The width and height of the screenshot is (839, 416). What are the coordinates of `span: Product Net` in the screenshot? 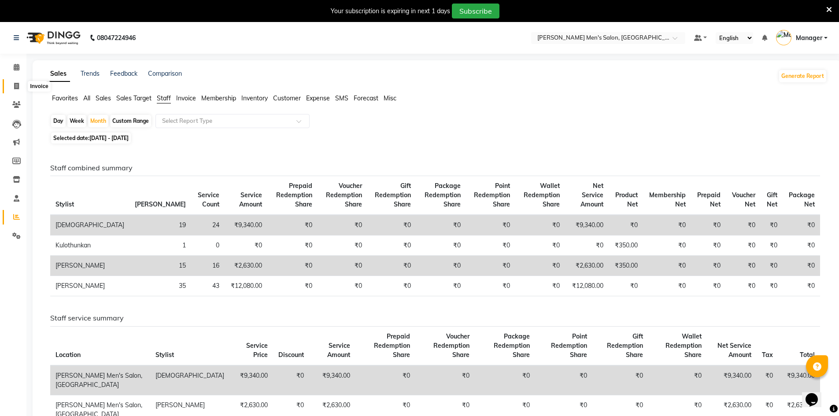 It's located at (626, 200).